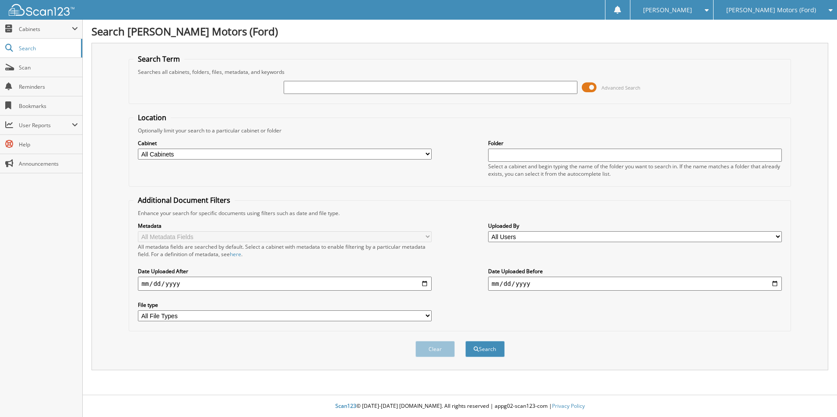 Image resolution: width=837 pixels, height=417 pixels. I want to click on img: scan123-logo-white.svg, so click(42, 10).